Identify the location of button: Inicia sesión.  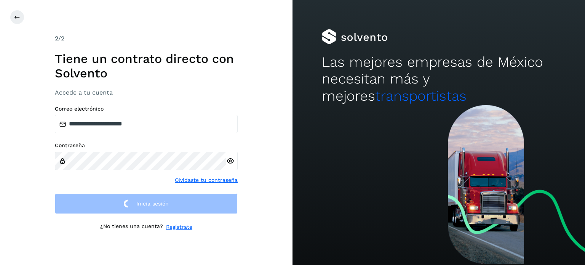
(146, 203).